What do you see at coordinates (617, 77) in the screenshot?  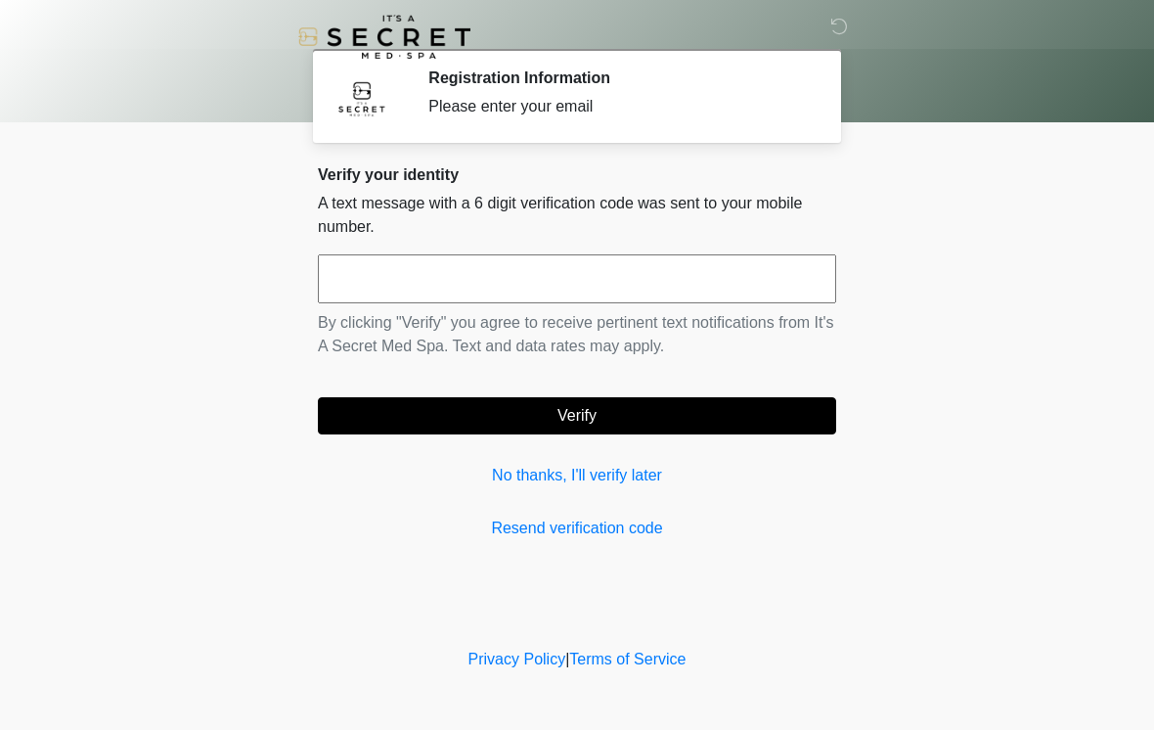 I see `h2: Registration Information` at bounding box center [617, 77].